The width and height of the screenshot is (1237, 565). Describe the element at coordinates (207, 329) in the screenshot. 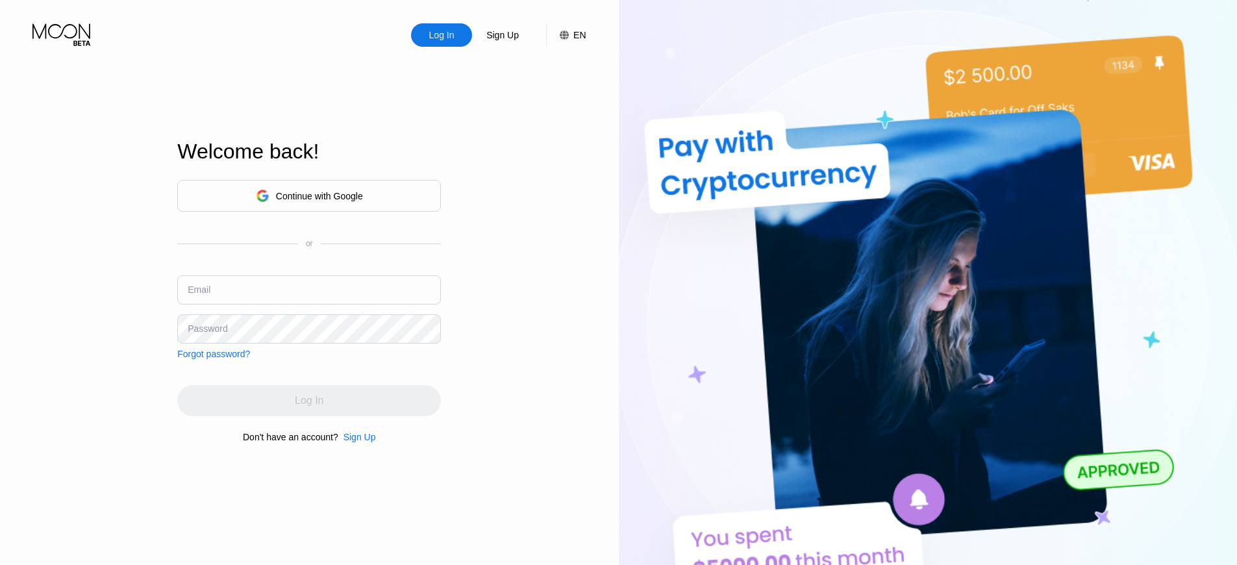

I see `div: Password` at that location.